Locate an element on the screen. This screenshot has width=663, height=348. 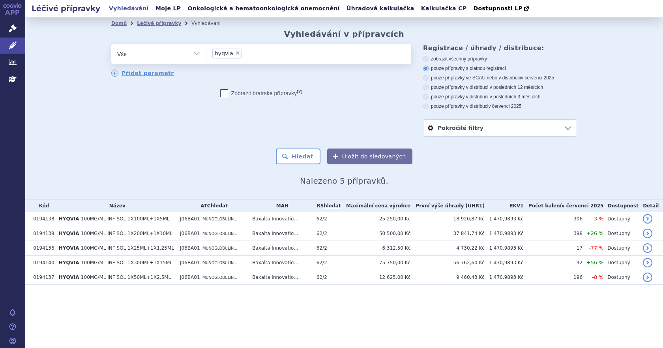
a: Léčivé přípravky is located at coordinates (159, 23).